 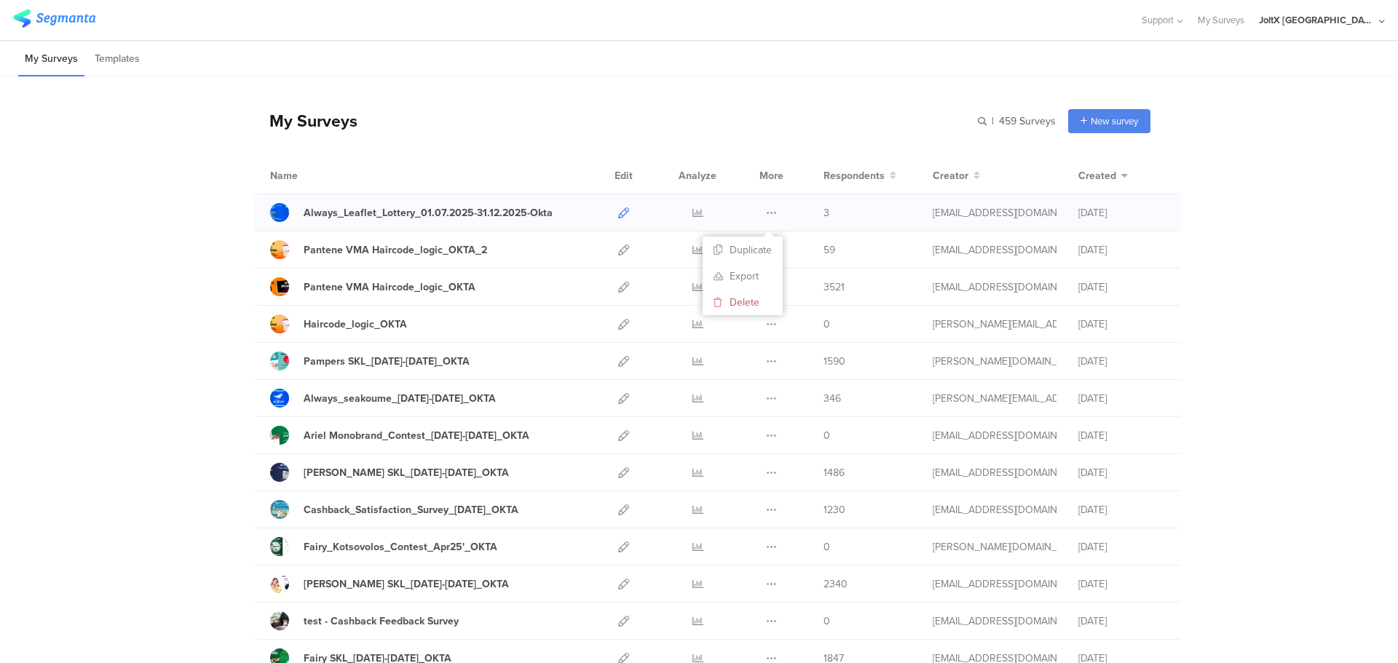 I want to click on div: Edit, so click(x=623, y=175).